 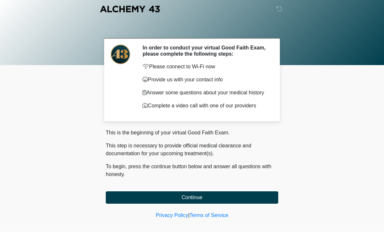 I want to click on button: Continue, so click(x=192, y=197).